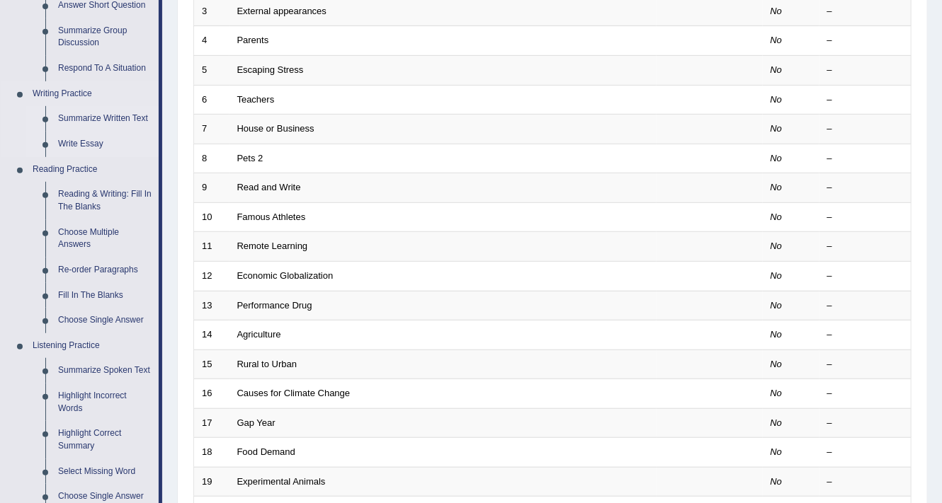 This screenshot has height=503, width=942. Describe the element at coordinates (212, 482) in the screenshot. I see `td: 19` at that location.